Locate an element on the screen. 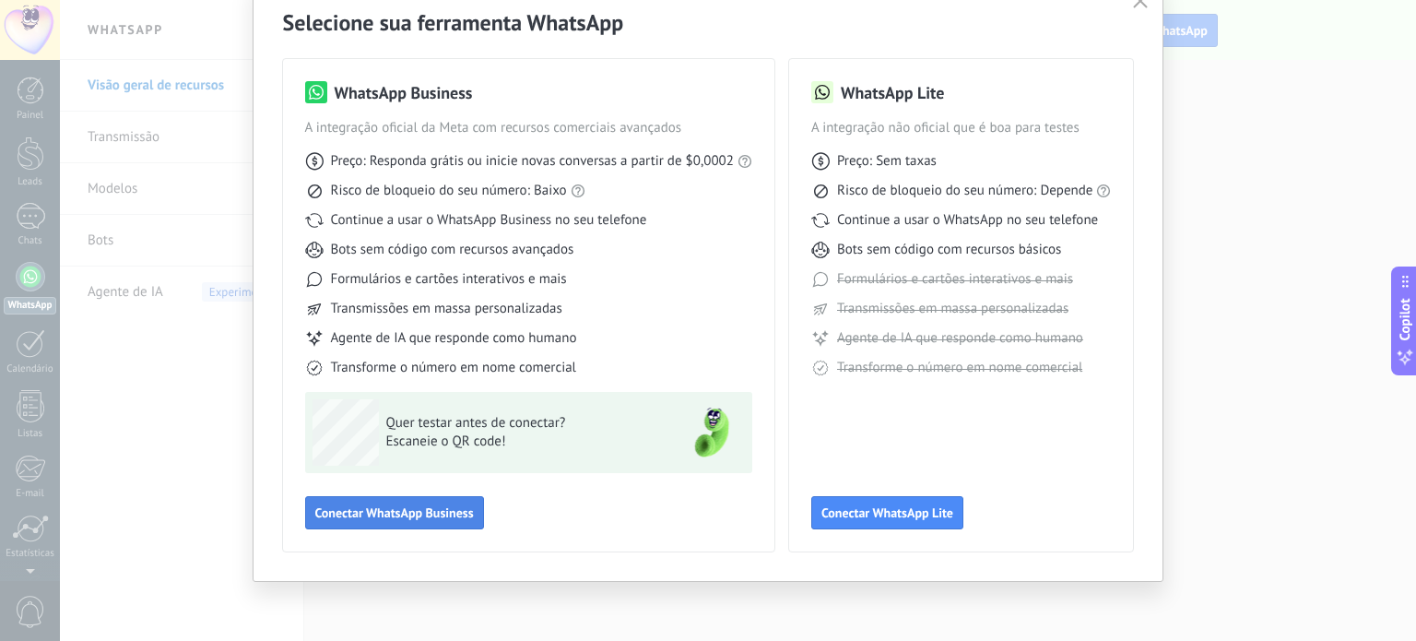 Image resolution: width=1416 pixels, height=641 pixels. span: Continue a usar o WhatsApp Business no seu telefone is located at coordinates (489, 220).